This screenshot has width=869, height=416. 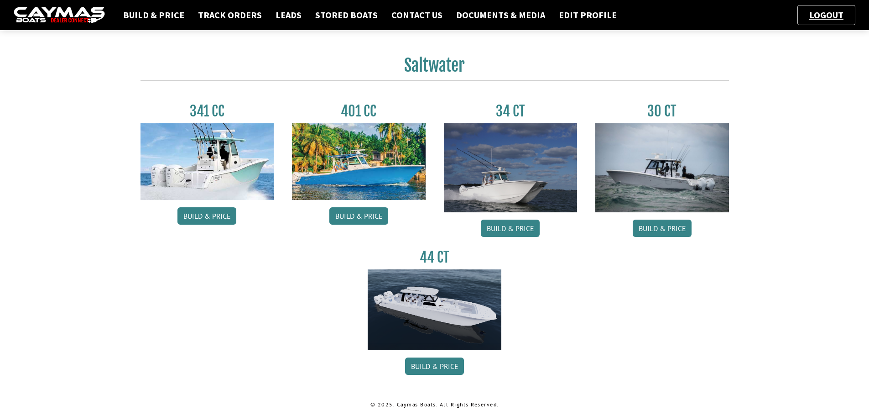 What do you see at coordinates (434, 257) in the screenshot?
I see `h3: 44 CT` at bounding box center [434, 257].